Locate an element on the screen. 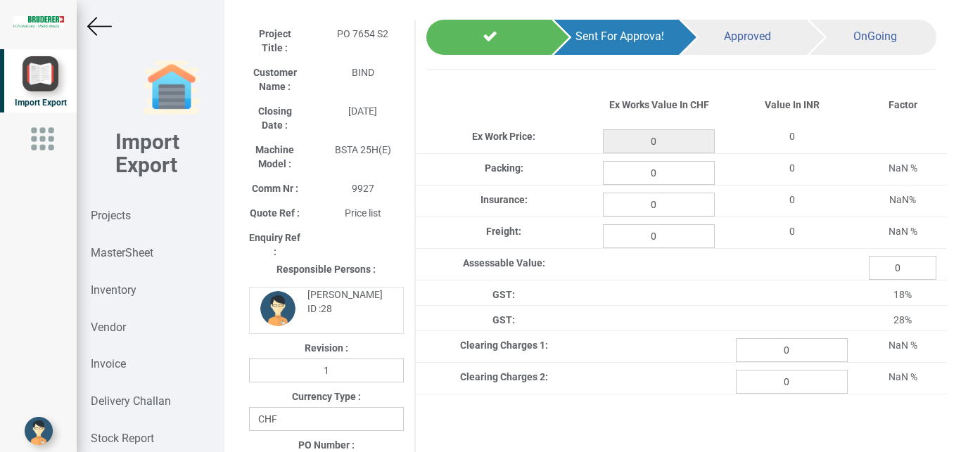  label: Freight: is located at coordinates (503, 231).